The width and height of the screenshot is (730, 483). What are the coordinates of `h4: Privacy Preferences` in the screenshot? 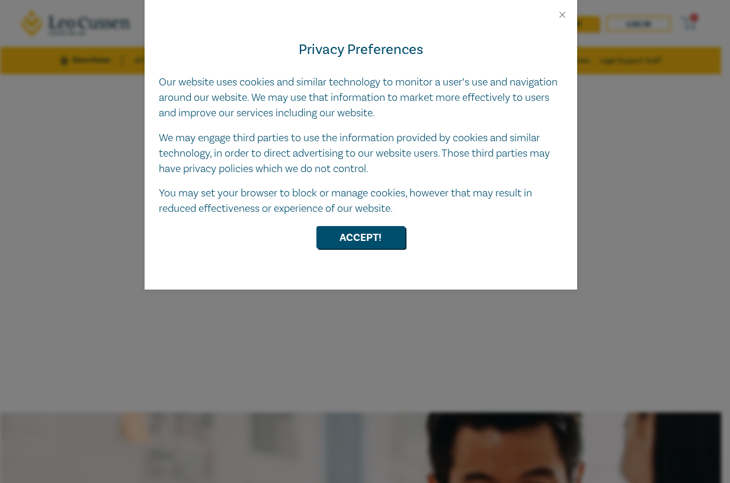 It's located at (361, 50).